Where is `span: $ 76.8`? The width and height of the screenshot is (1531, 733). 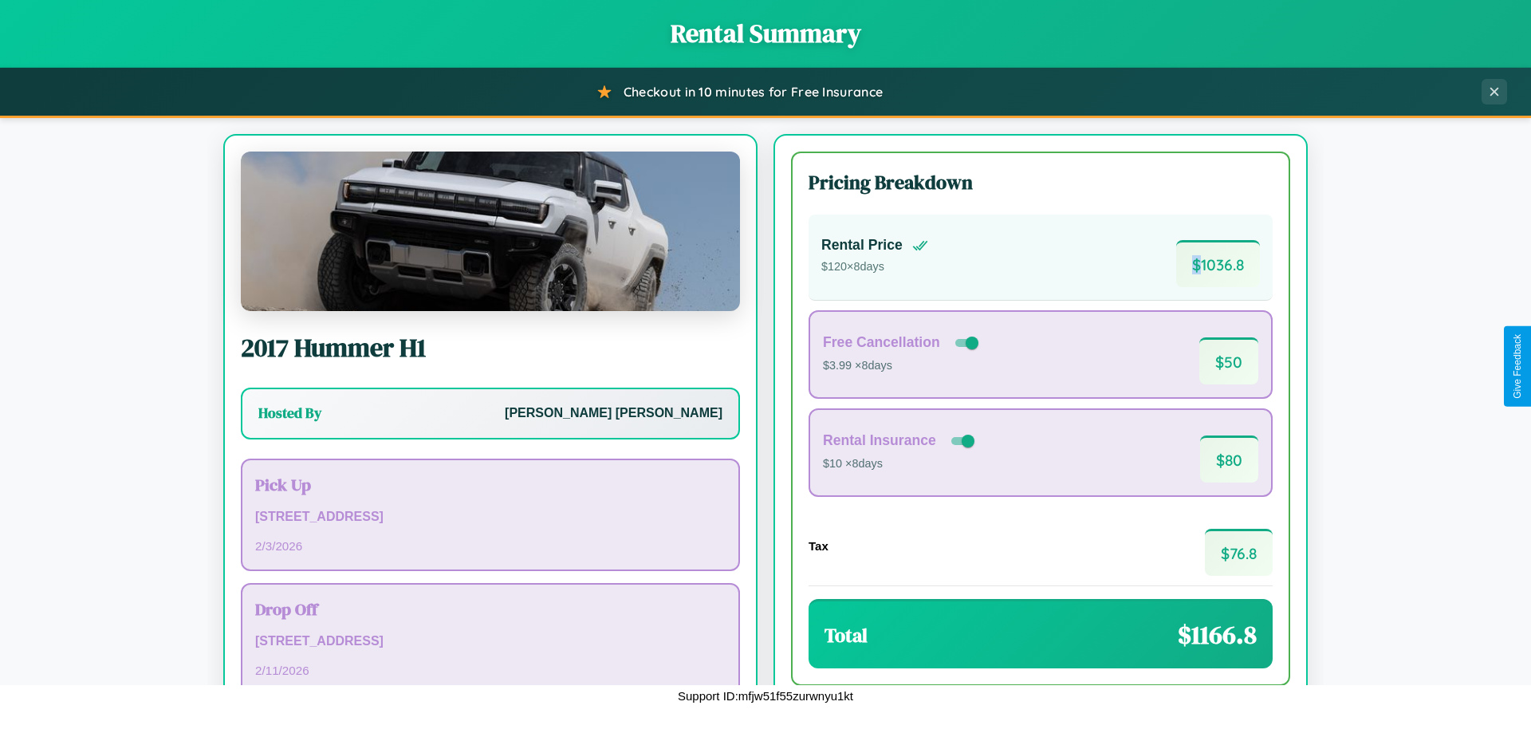 span: $ 76.8 is located at coordinates (1238, 552).